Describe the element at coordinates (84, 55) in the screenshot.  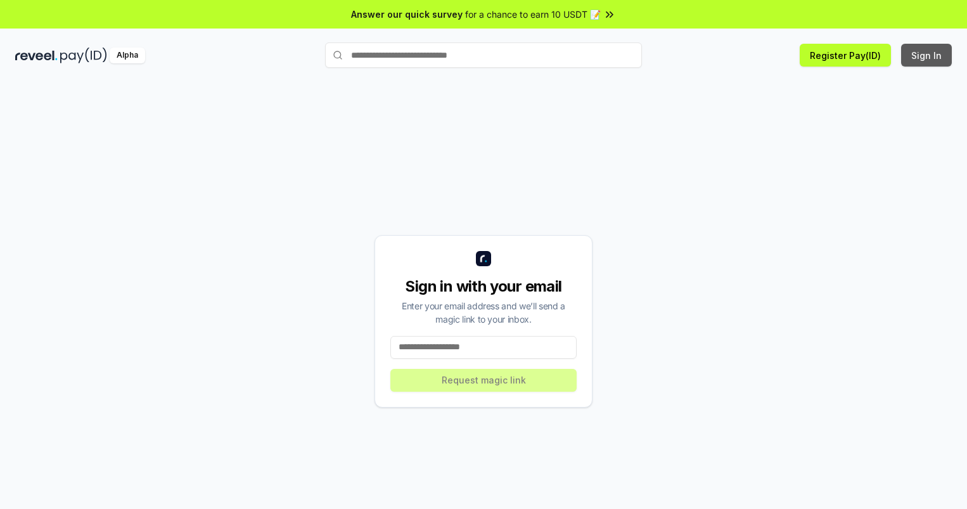
I see `img: pay_id` at that location.